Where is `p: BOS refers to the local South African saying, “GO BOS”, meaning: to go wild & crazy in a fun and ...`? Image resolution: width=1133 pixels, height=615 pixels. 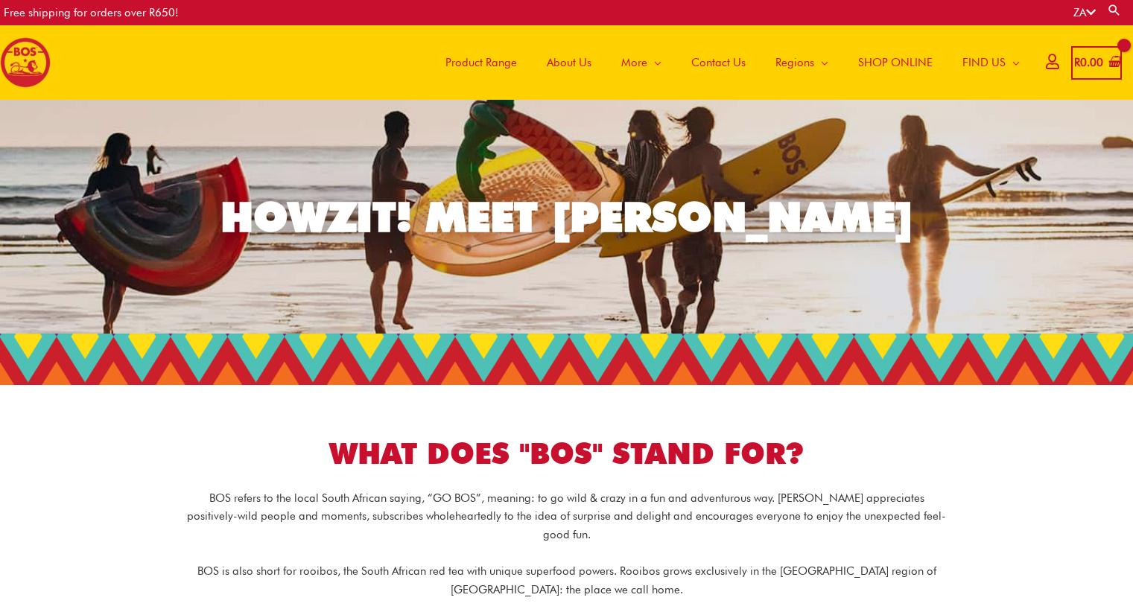
p: BOS refers to the local South African saying, “GO BOS”, meaning: to go wild & crazy in a fun and ... is located at coordinates (567, 517).